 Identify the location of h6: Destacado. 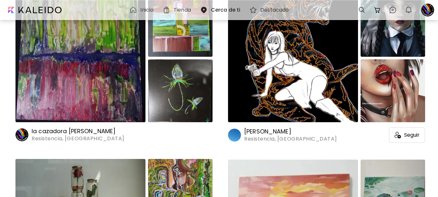
(274, 10).